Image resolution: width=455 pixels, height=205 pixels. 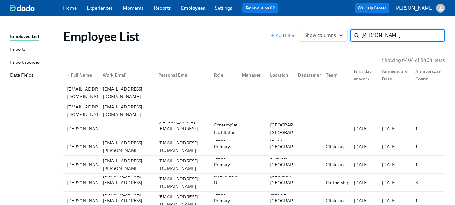 What do you see at coordinates (34, 37) in the screenshot?
I see `a: Employee List` at bounding box center [34, 37].